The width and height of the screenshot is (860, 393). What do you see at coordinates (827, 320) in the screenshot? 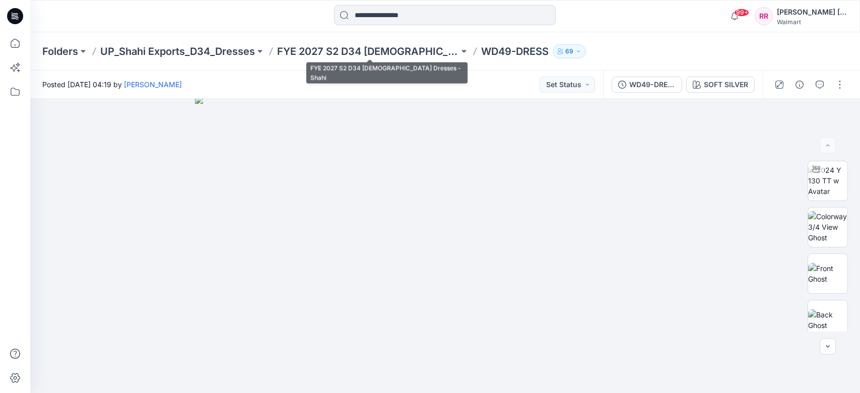
I see `img: Back Ghost` at bounding box center [827, 320].